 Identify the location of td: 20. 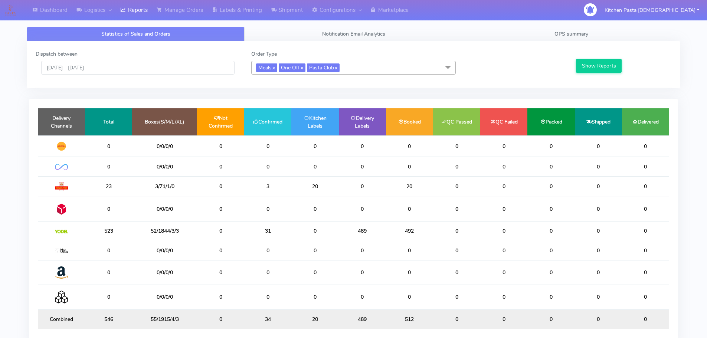
(409, 186).